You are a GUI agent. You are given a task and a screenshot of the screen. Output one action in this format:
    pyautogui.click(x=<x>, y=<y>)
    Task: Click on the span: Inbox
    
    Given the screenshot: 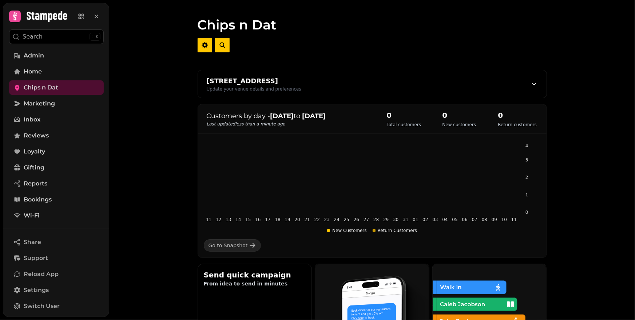 What is the action you would take?
    pyautogui.click(x=32, y=120)
    